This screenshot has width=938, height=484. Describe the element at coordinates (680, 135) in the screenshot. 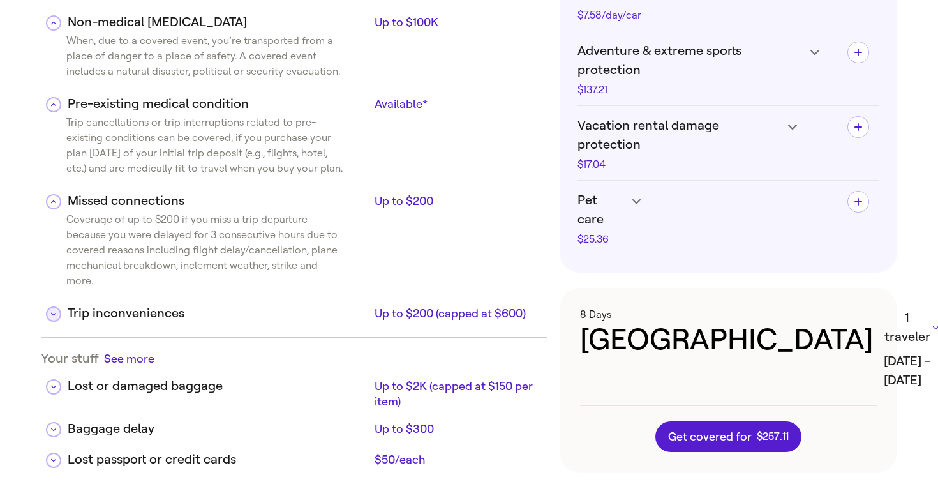

I see `span: Vacation rental damage protection` at that location.